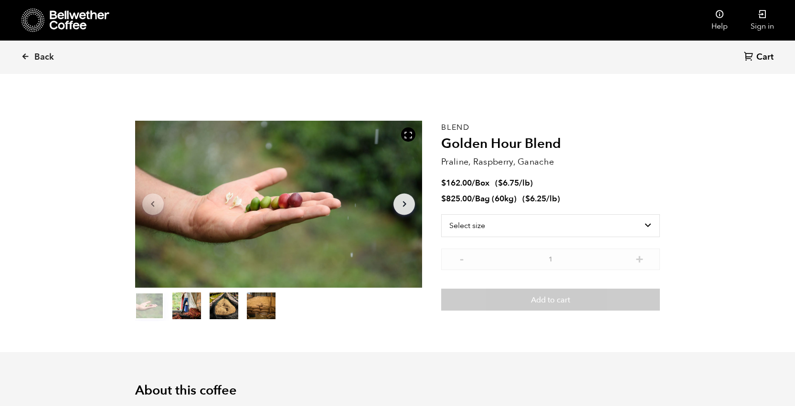 The width and height of the screenshot is (795, 406). What do you see at coordinates (44, 57) in the screenshot?
I see `span: Back` at bounding box center [44, 57].